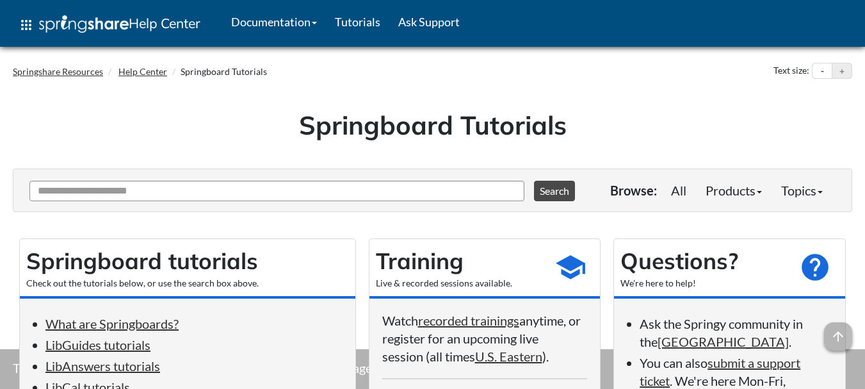 The height and width of the screenshot is (389, 865). I want to click on div: Check out the tutorials below, or use the search box above., so click(188, 283).